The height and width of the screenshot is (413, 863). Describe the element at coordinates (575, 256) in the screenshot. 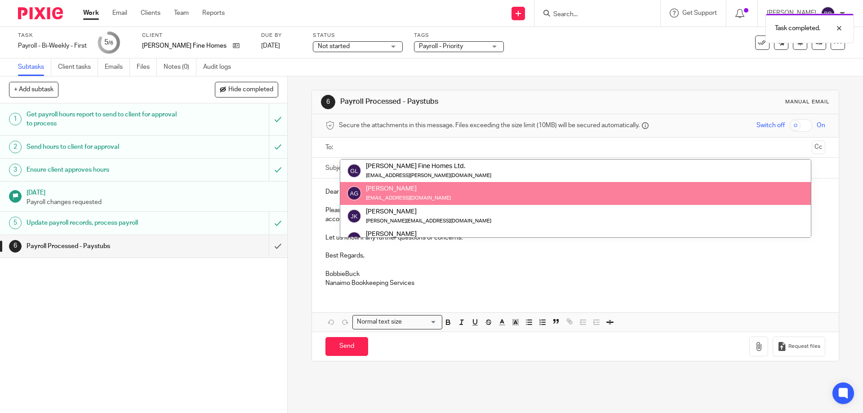

I see `p: Best Regards,` at that location.